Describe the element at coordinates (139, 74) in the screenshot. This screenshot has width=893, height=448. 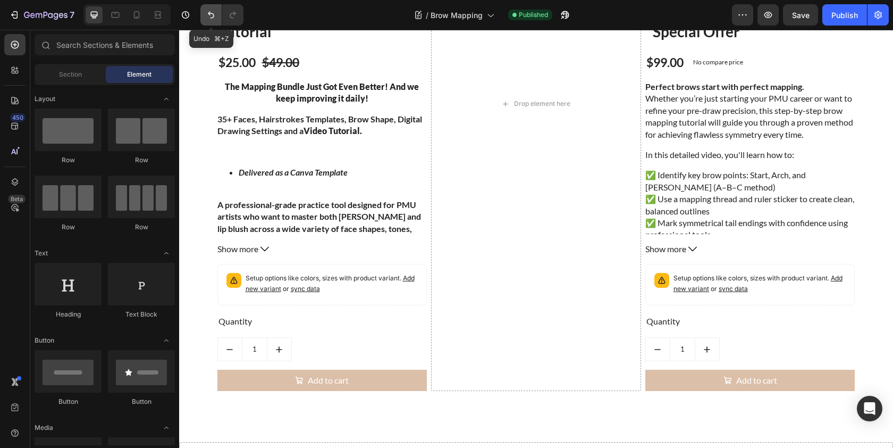
I see `span: Element` at that location.